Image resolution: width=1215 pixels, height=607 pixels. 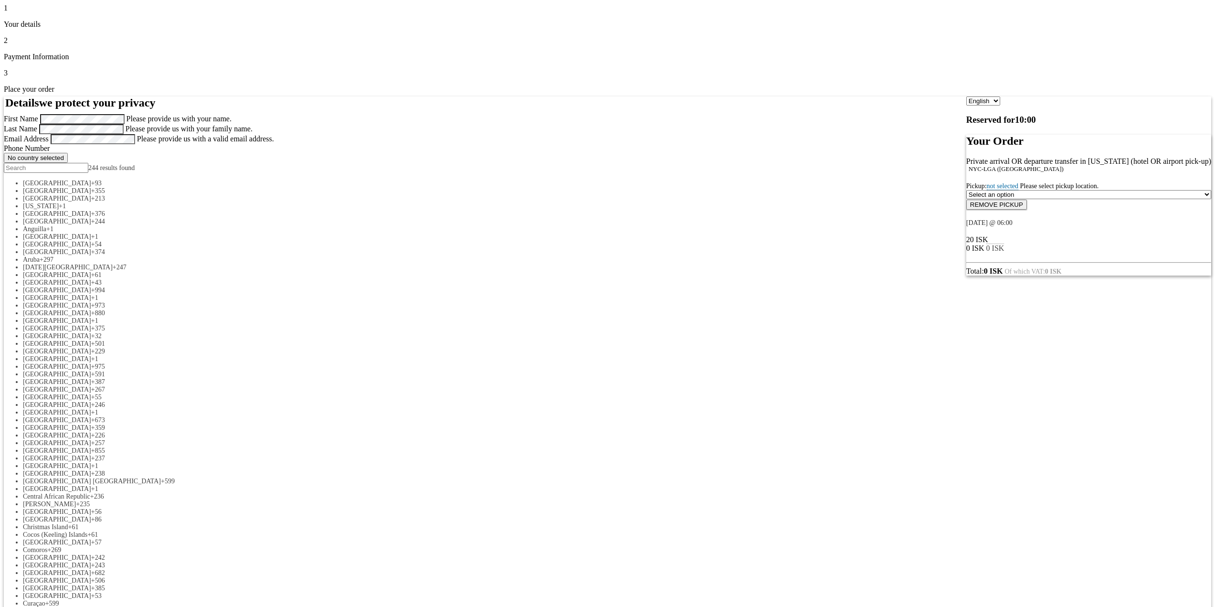 I want to click on span: +297, so click(x=46, y=259).